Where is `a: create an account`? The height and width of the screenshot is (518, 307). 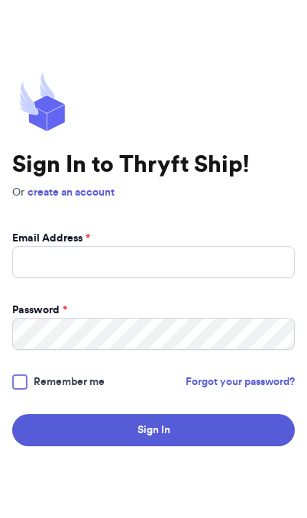 a: create an account is located at coordinates (71, 192).